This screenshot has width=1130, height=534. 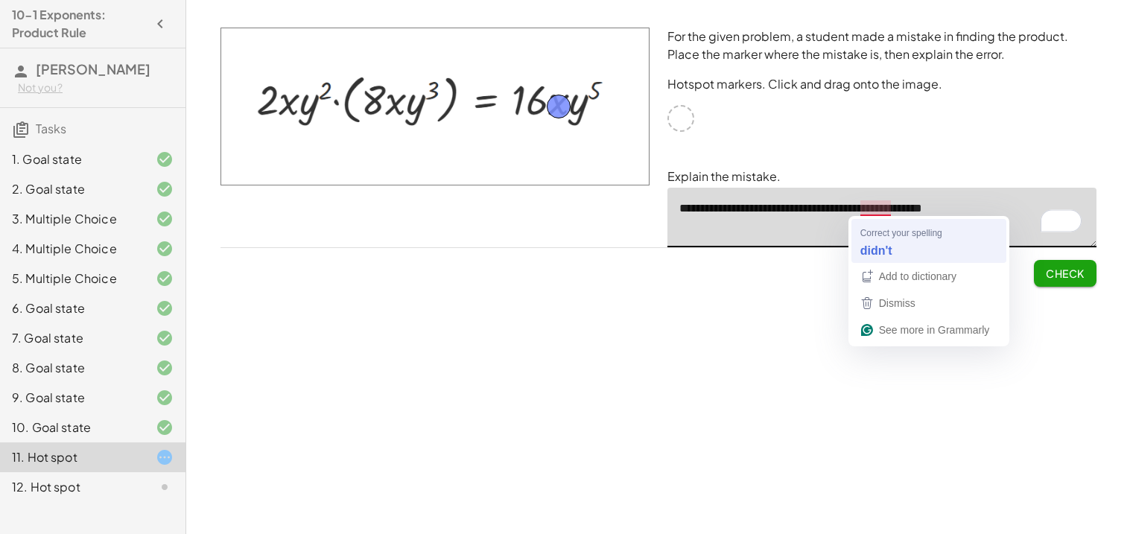 I want to click on div: Not you?, so click(x=95, y=88).